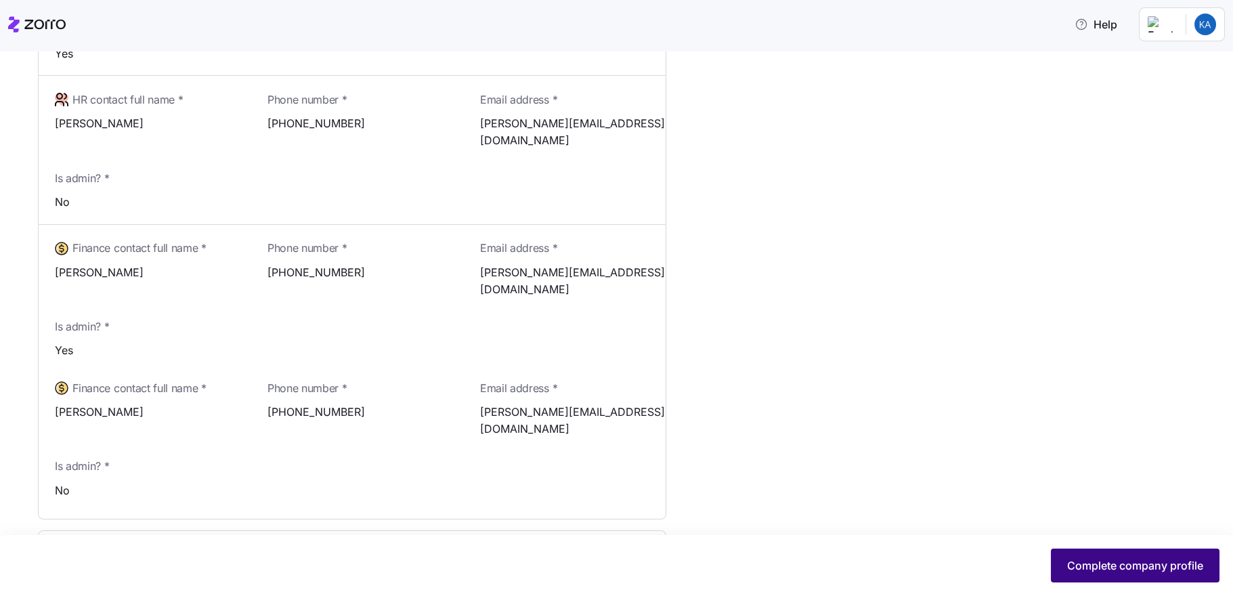 Image resolution: width=1233 pixels, height=596 pixels. I want to click on button: Help, so click(1096, 24).